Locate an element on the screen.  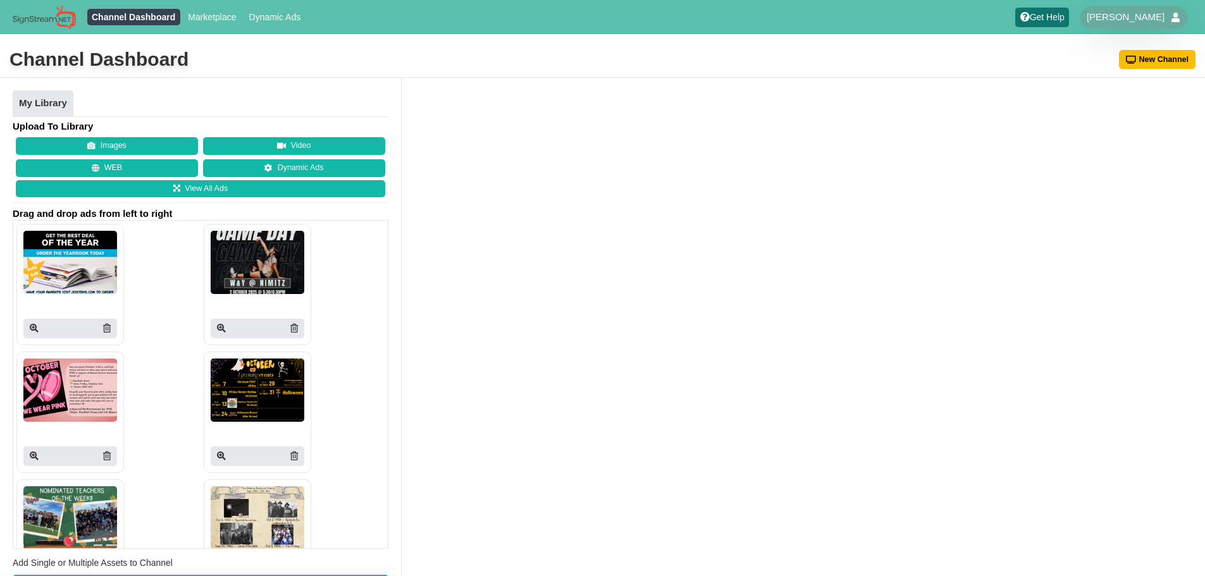
img: P250x250 image processing20250930 1793698 1oxjdjv is located at coordinates (70, 518).